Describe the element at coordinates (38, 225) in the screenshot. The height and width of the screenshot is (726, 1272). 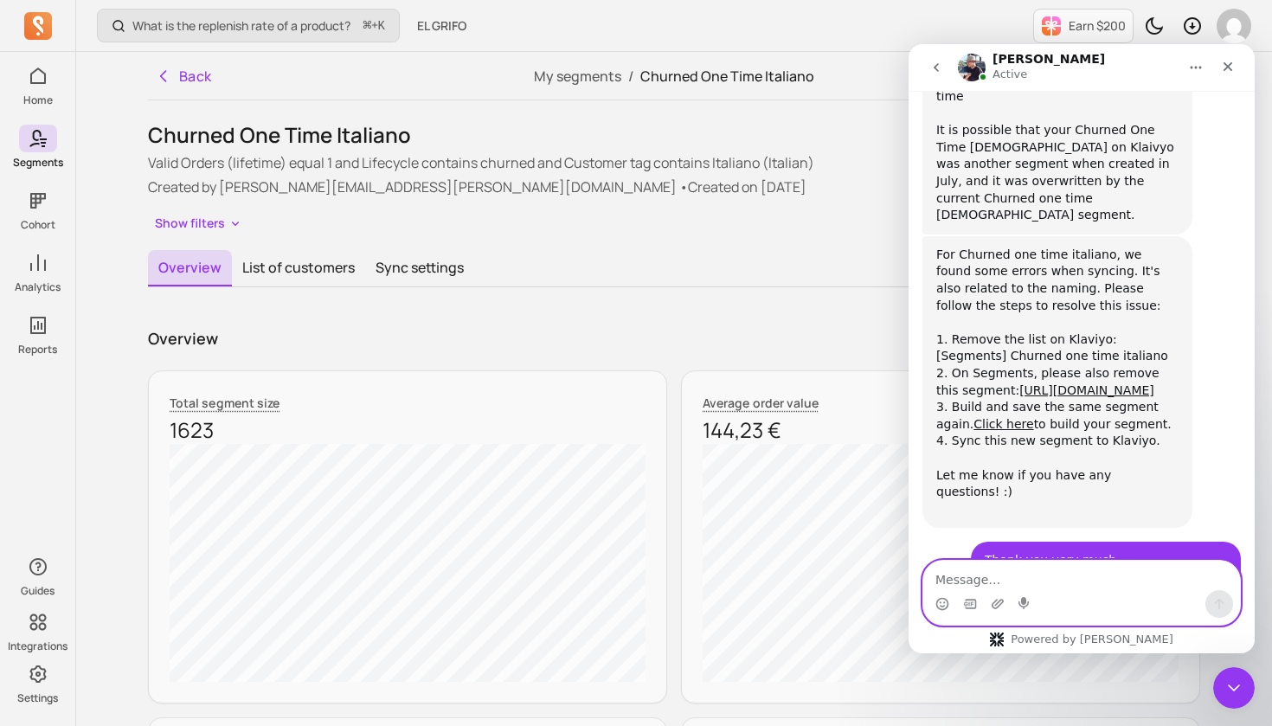
I see `p: Cohort` at that location.